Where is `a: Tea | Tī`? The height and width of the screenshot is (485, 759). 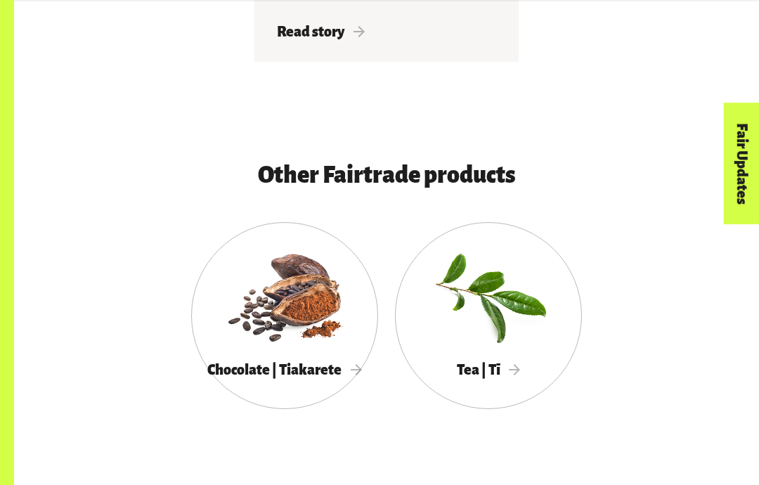 a: Tea | Tī is located at coordinates (488, 316).